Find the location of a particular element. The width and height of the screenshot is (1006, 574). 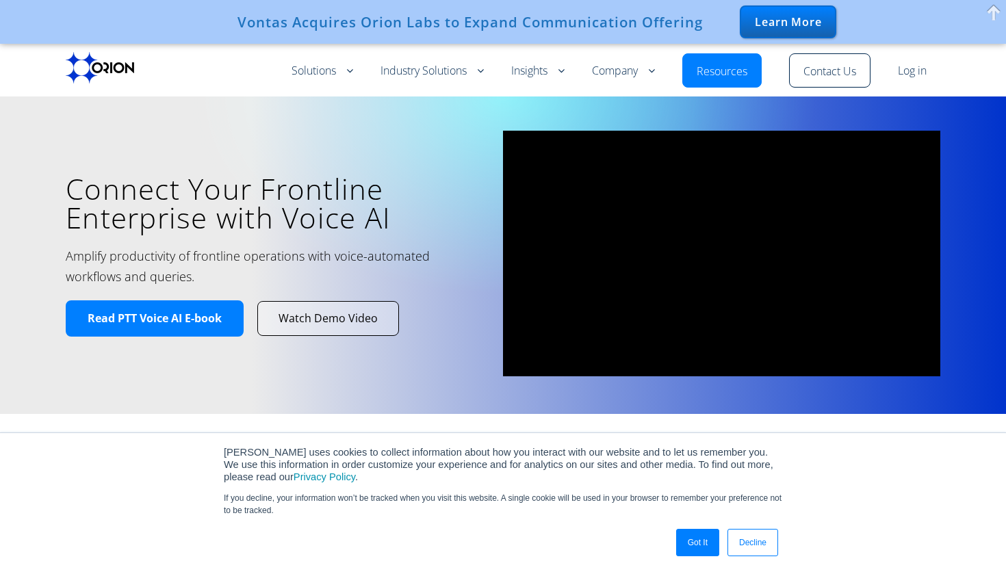

h2: Amplify productivity of frontline operations with voice-automated workflows and queries. is located at coordinates (250, 266).